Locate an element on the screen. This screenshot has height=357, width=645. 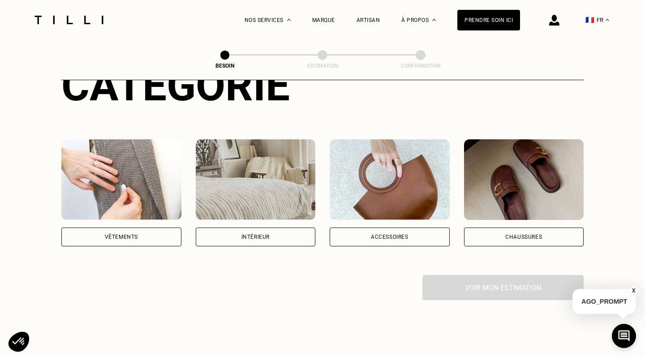
div: Prendre soin ici is located at coordinates (489, 20).